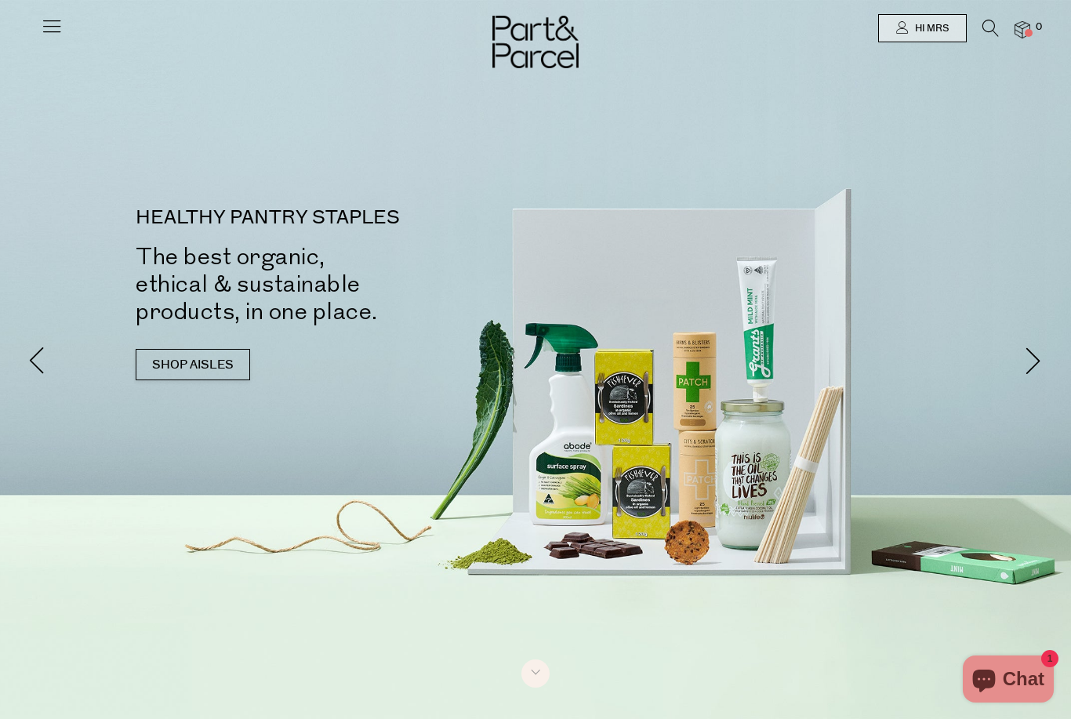 The width and height of the screenshot is (1071, 719). I want to click on h2: The best organic, ethical & sustainable products, in one place., so click(347, 284).